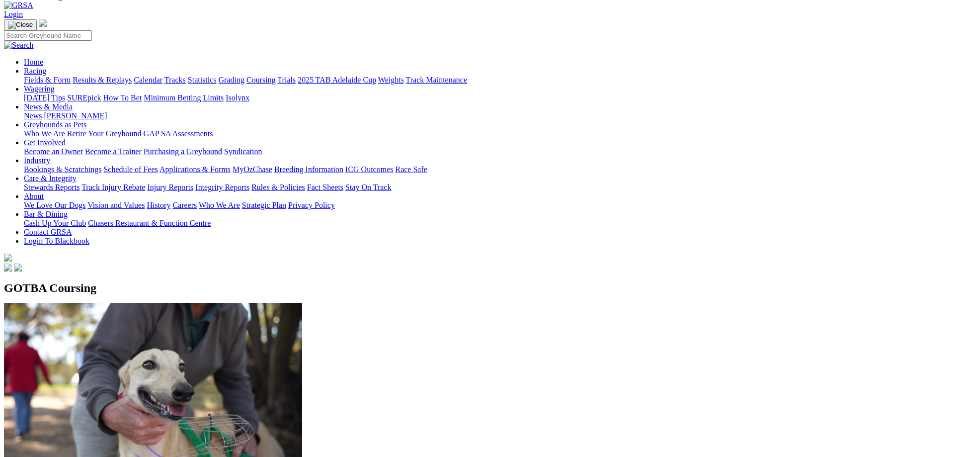 This screenshot has width=954, height=457. I want to click on a: Wagering, so click(39, 88).